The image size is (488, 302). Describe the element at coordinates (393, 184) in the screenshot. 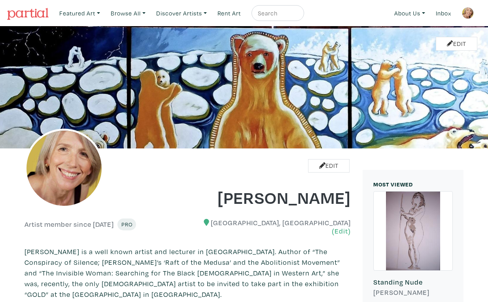

I see `small: MOST VIEWED` at that location.